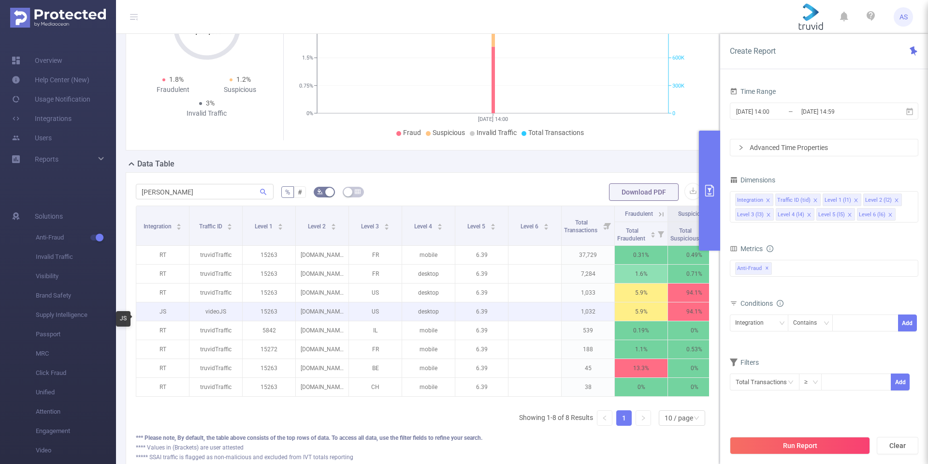 The height and width of the screenshot is (464, 928). Describe the element at coordinates (624, 418) in the screenshot. I see `li: 1` at that location.